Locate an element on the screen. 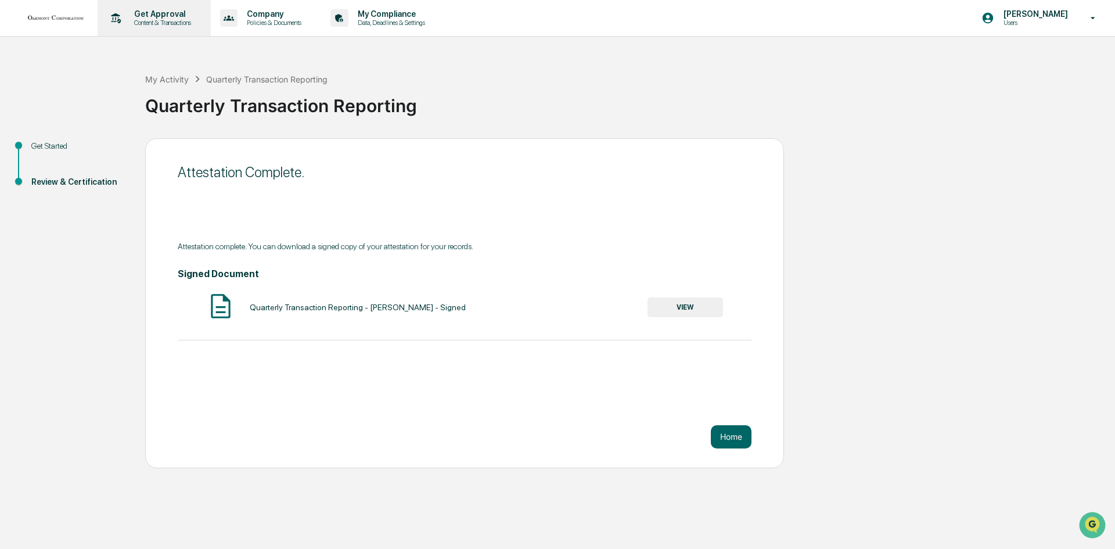 The height and width of the screenshot is (549, 1115). div: Attestation complete. You can download a signed copy of your attestation for your records. is located at coordinates (465, 246).